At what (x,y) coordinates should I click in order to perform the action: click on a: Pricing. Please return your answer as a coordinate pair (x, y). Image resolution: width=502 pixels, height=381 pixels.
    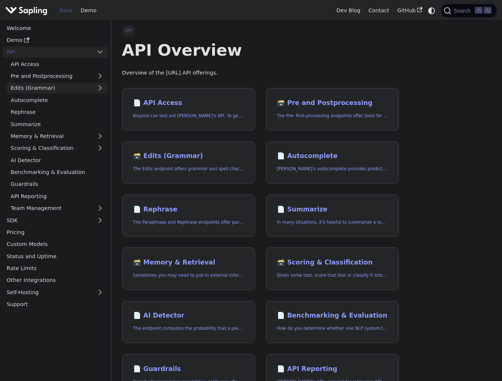
    Looking at the image, I should click on (55, 232).